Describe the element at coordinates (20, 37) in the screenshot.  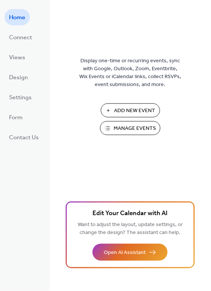
I see `a: Connect` at that location.